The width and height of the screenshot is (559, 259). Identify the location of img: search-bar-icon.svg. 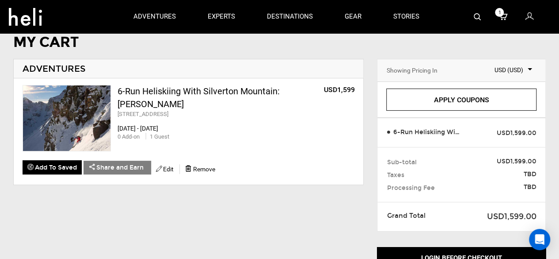
(478, 17).